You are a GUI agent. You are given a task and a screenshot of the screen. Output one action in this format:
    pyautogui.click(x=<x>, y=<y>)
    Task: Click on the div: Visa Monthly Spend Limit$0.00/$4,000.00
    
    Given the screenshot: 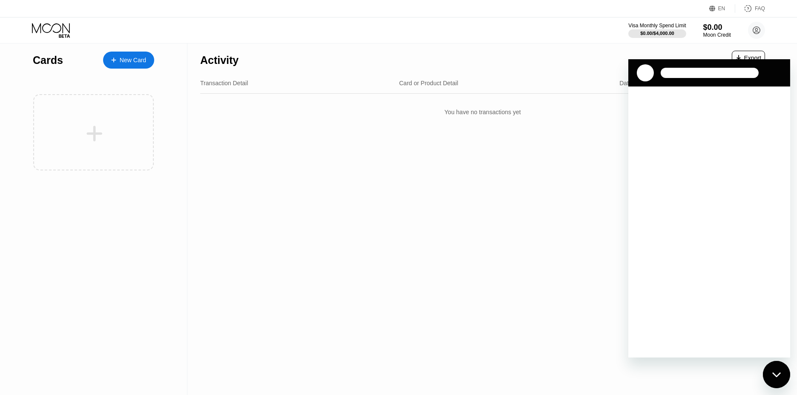 What is the action you would take?
    pyautogui.click(x=657, y=30)
    